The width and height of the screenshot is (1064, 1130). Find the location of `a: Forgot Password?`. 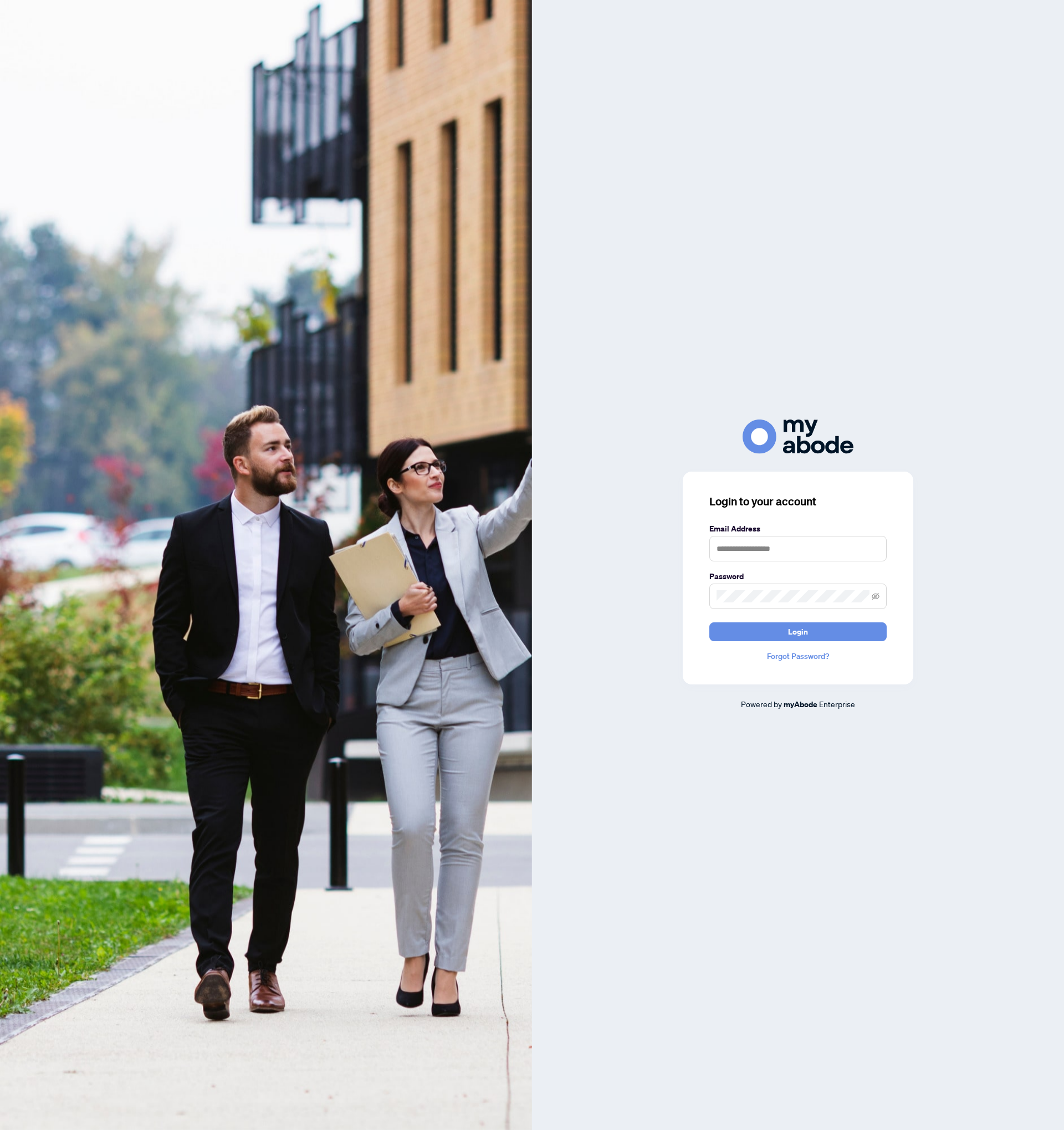

a: Forgot Password? is located at coordinates (799, 656).